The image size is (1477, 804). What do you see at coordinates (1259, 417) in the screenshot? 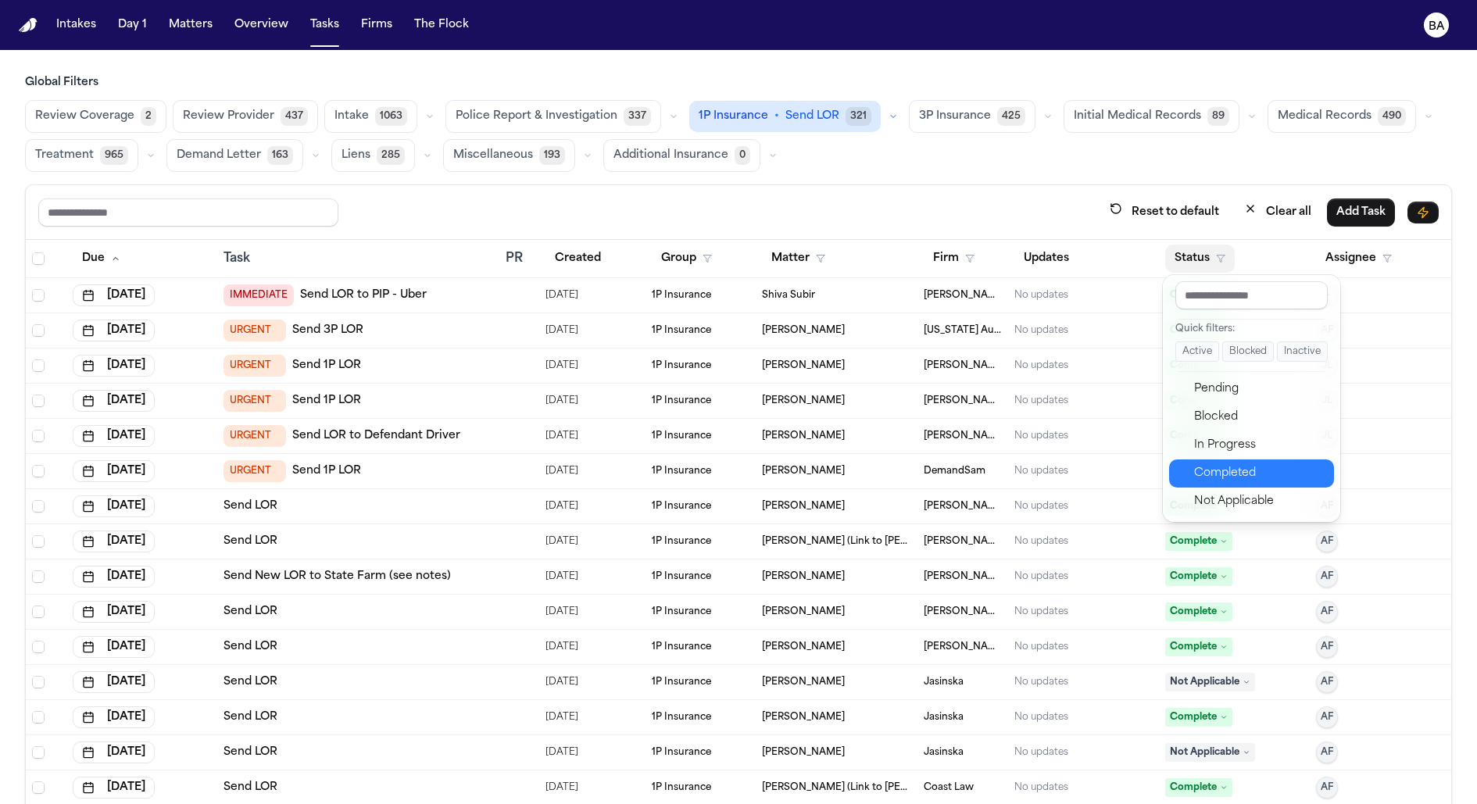
I see `div: Blocked` at bounding box center [1259, 417].